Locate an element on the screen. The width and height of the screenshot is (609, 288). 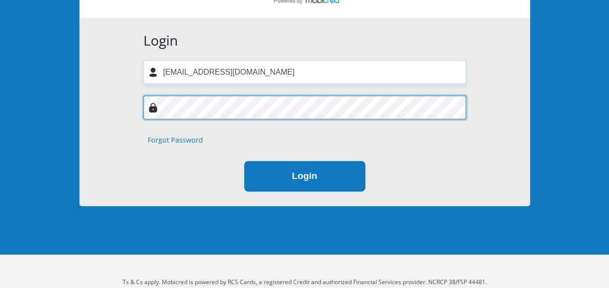
p: Ts & Cs apply. Mobicred is powered by RCS Cards, a registered Credit and authorized Financial Ser... is located at coordinates (305, 282).